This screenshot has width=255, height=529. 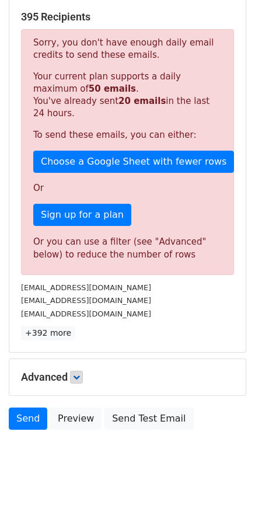 What do you see at coordinates (142, 101) in the screenshot?
I see `strong: 20 emails` at bounding box center [142, 101].